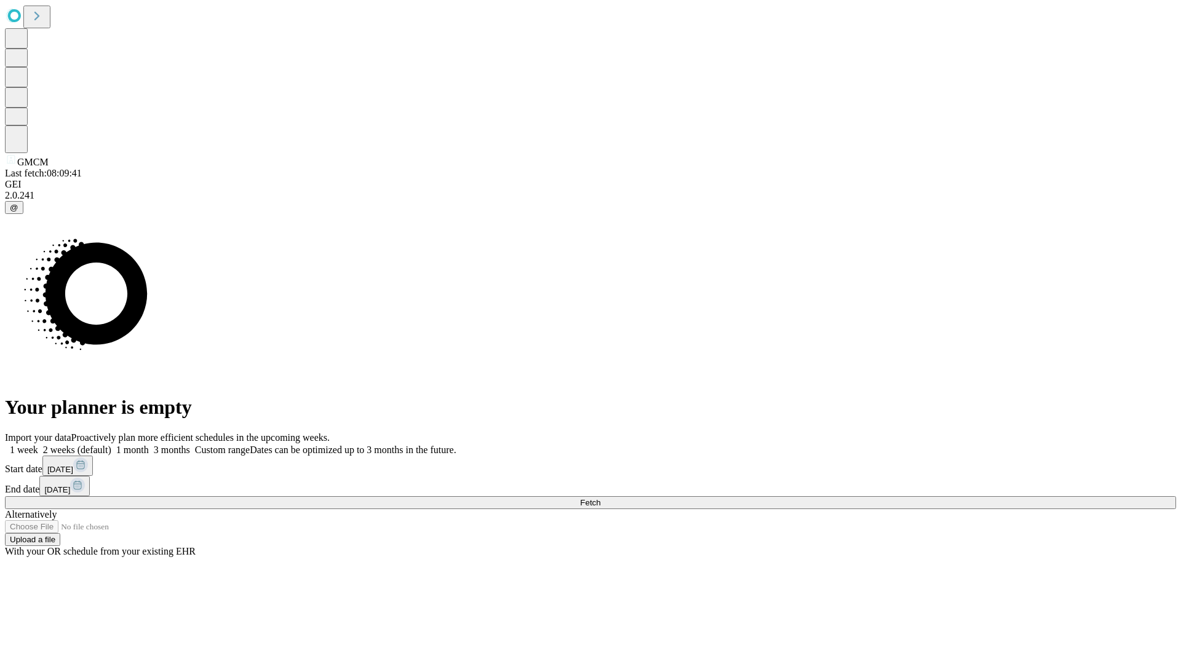  I want to click on span: Fetch, so click(590, 502).